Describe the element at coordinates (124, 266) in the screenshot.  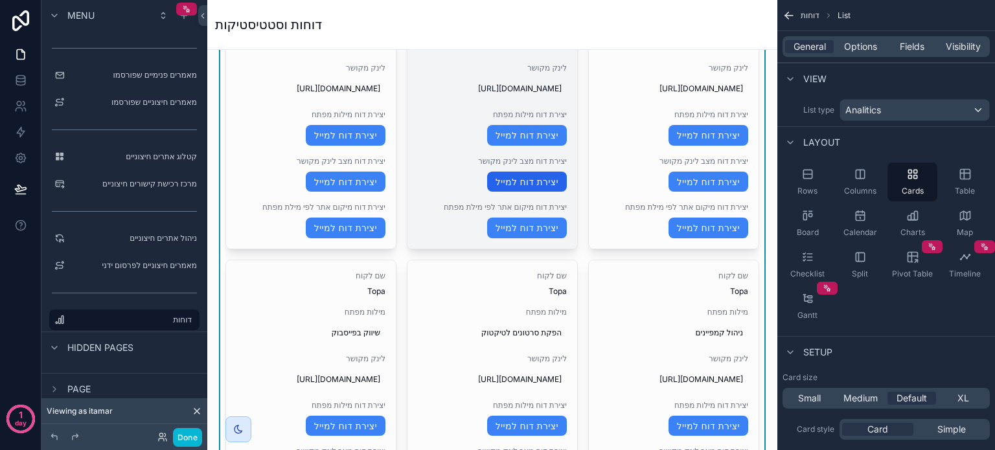
I see `a: מאמרים חיצוניים לפרסום ידני` at that location.